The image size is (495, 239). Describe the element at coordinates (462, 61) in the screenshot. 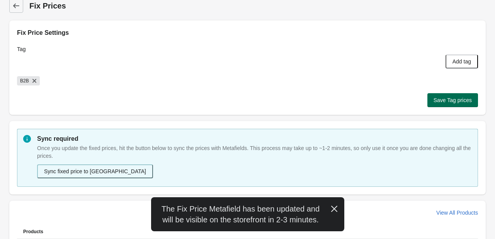

I see `span: Add tag` at that location.